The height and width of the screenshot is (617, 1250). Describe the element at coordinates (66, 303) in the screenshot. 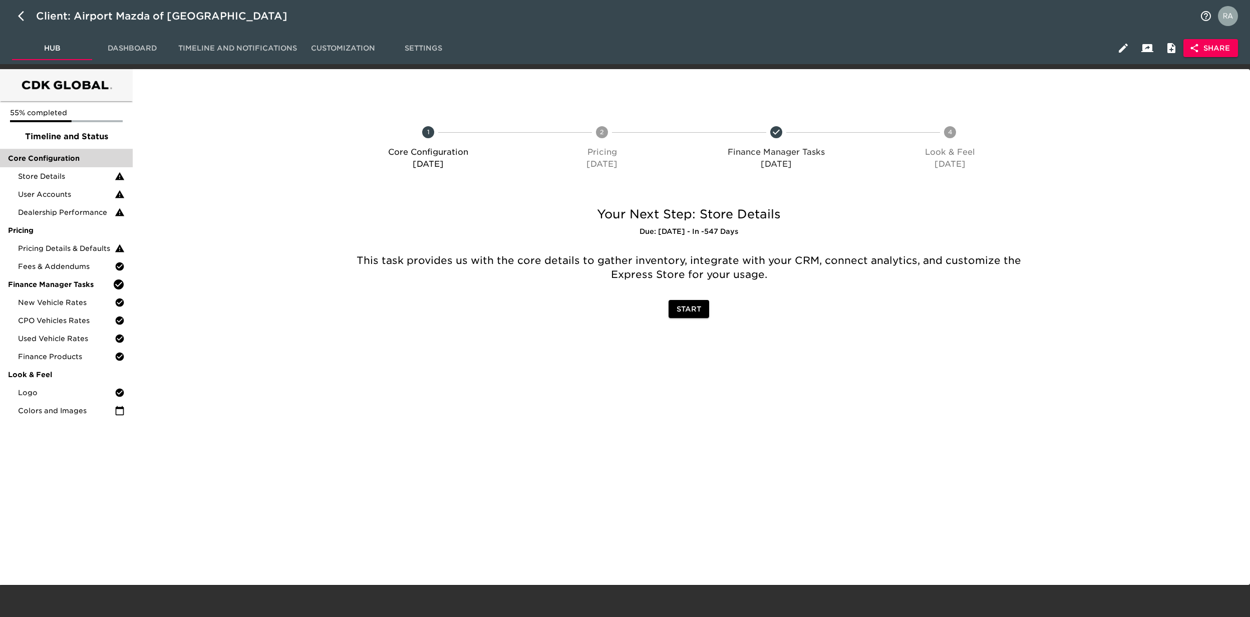

I see `span: New Vehicle Rates` at that location.